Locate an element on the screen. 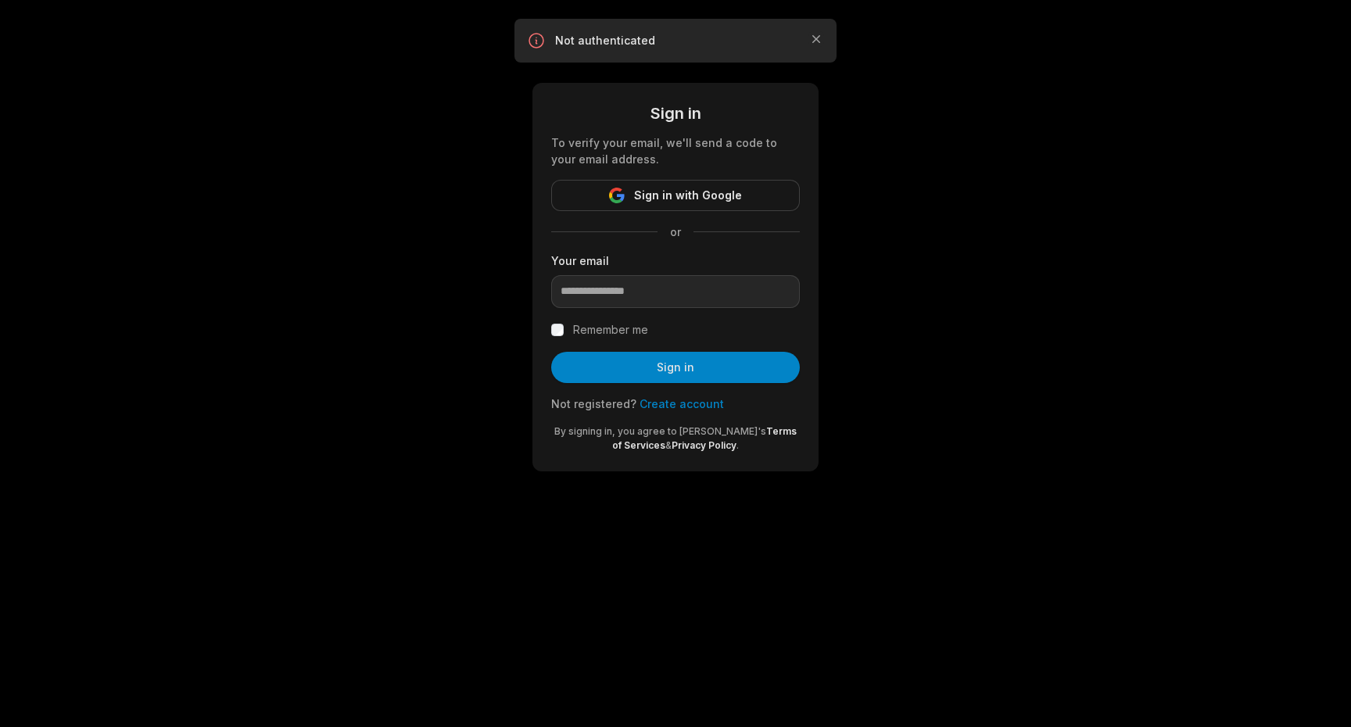 This screenshot has height=727, width=1351. a: Privacy Policy is located at coordinates (704, 445).